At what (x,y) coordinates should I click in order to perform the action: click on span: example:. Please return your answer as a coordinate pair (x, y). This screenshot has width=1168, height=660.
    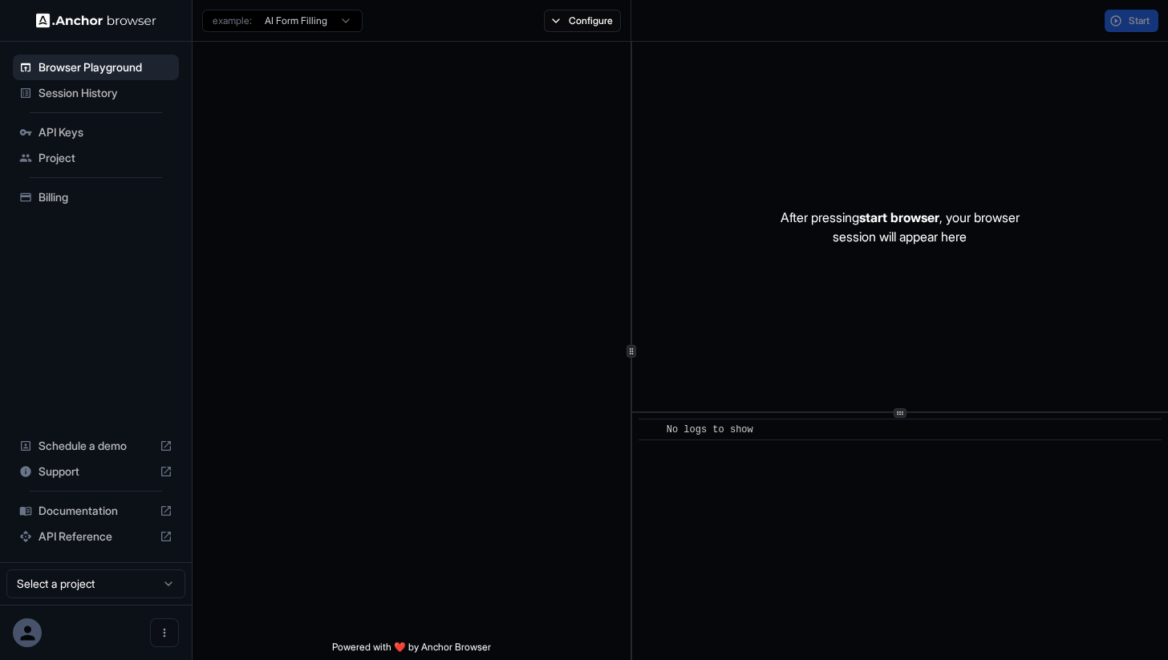
    Looking at the image, I should click on (232, 21).